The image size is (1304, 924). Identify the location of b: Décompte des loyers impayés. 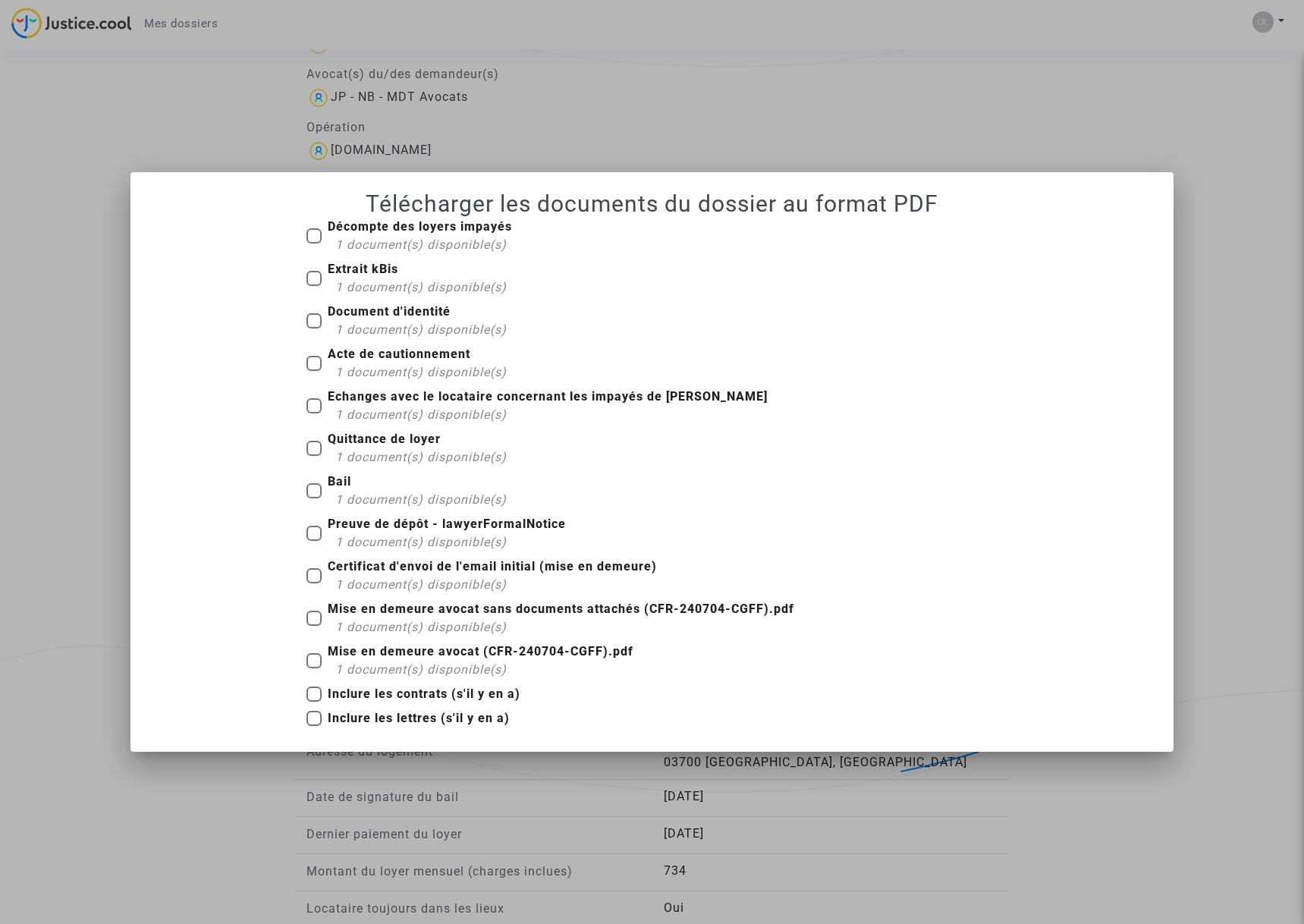
(420, 226).